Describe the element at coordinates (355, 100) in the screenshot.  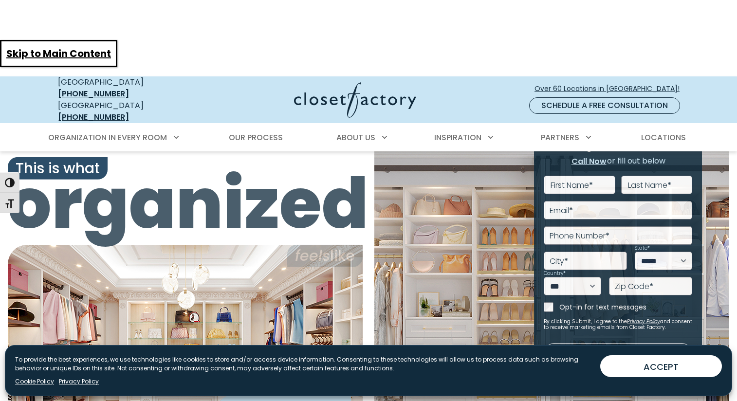
I see `img: Closet Factory Logo` at that location.